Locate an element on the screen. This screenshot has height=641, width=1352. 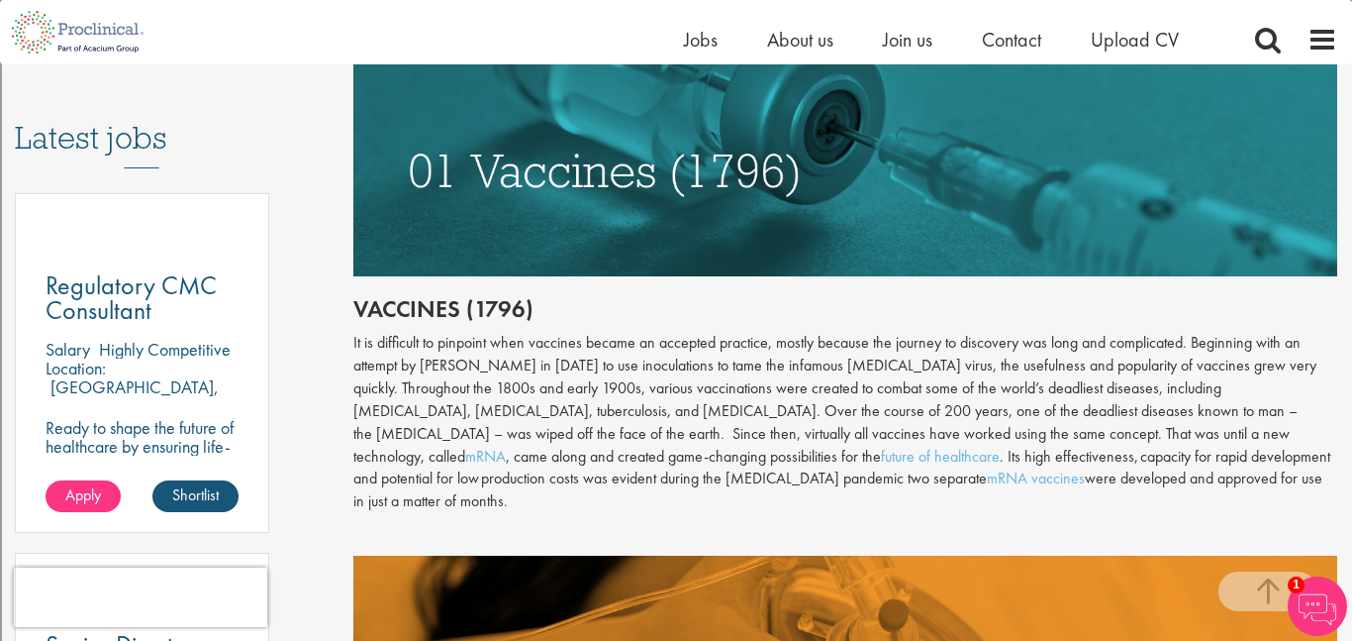
img: Chatbot is located at coordinates (1318, 606).